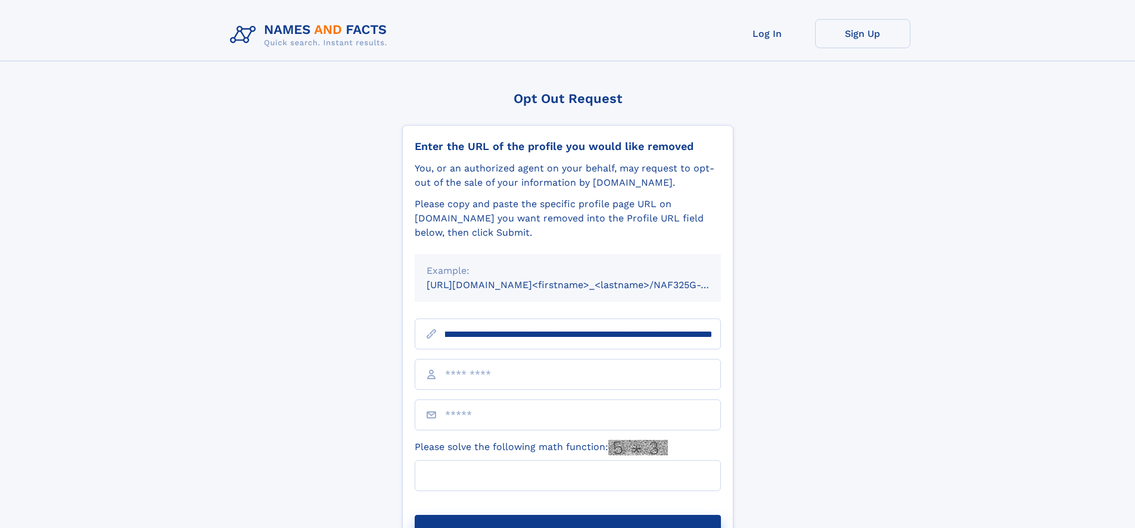 Image resolution: width=1135 pixels, height=528 pixels. I want to click on div: Enter the URL of the profile you would like removed, so click(568, 147).